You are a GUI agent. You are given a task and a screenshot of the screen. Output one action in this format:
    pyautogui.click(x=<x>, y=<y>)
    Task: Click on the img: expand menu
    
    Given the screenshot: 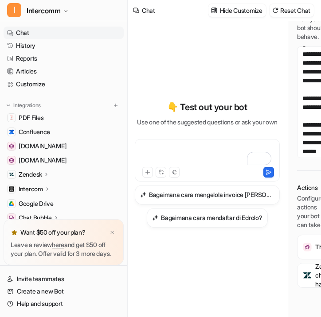 What is the action you would take?
    pyautogui.click(x=8, y=105)
    